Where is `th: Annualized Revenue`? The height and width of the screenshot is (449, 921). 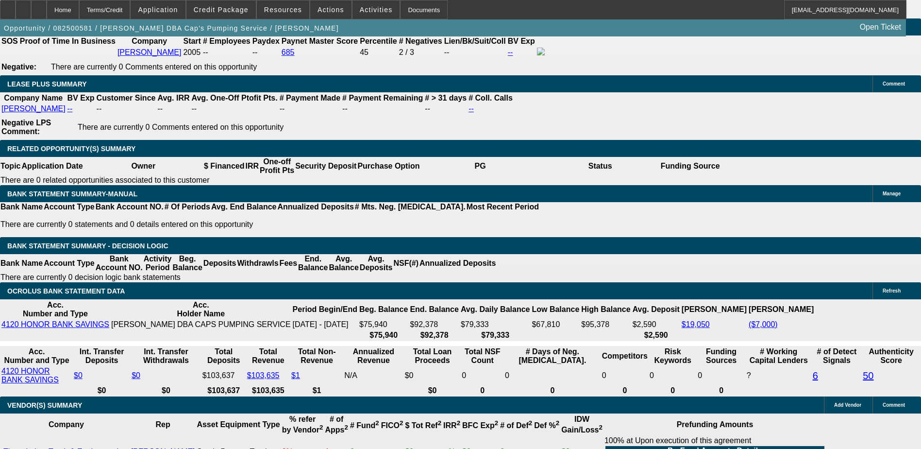 th: Annualized Revenue is located at coordinates (373, 356).